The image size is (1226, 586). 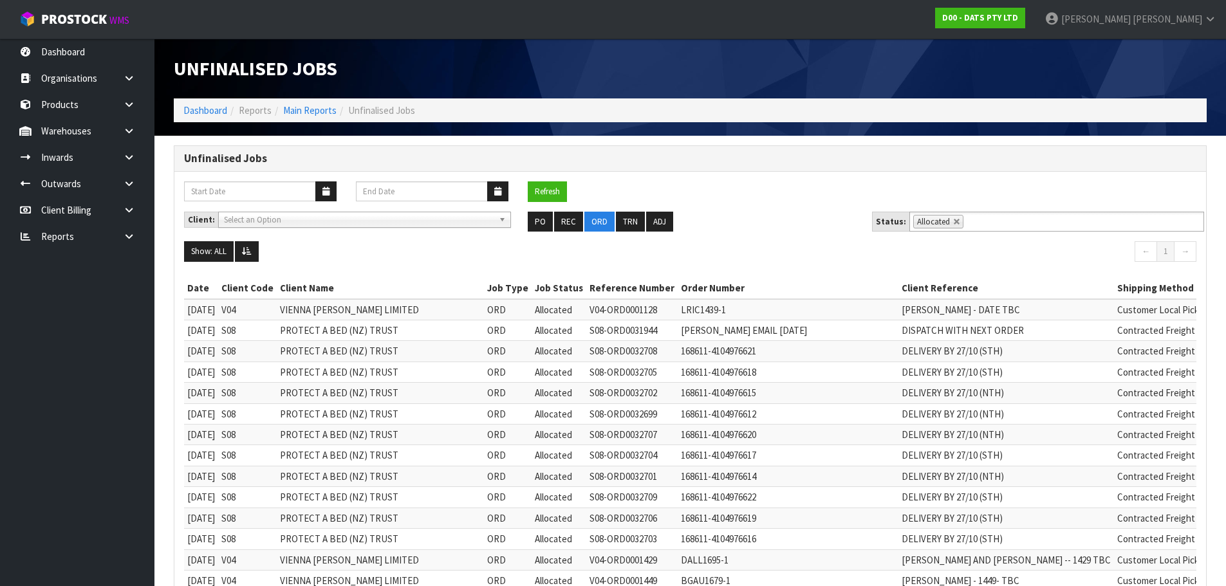 What do you see at coordinates (788, 539) in the screenshot?
I see `td: 168611-4104976616` at bounding box center [788, 539].